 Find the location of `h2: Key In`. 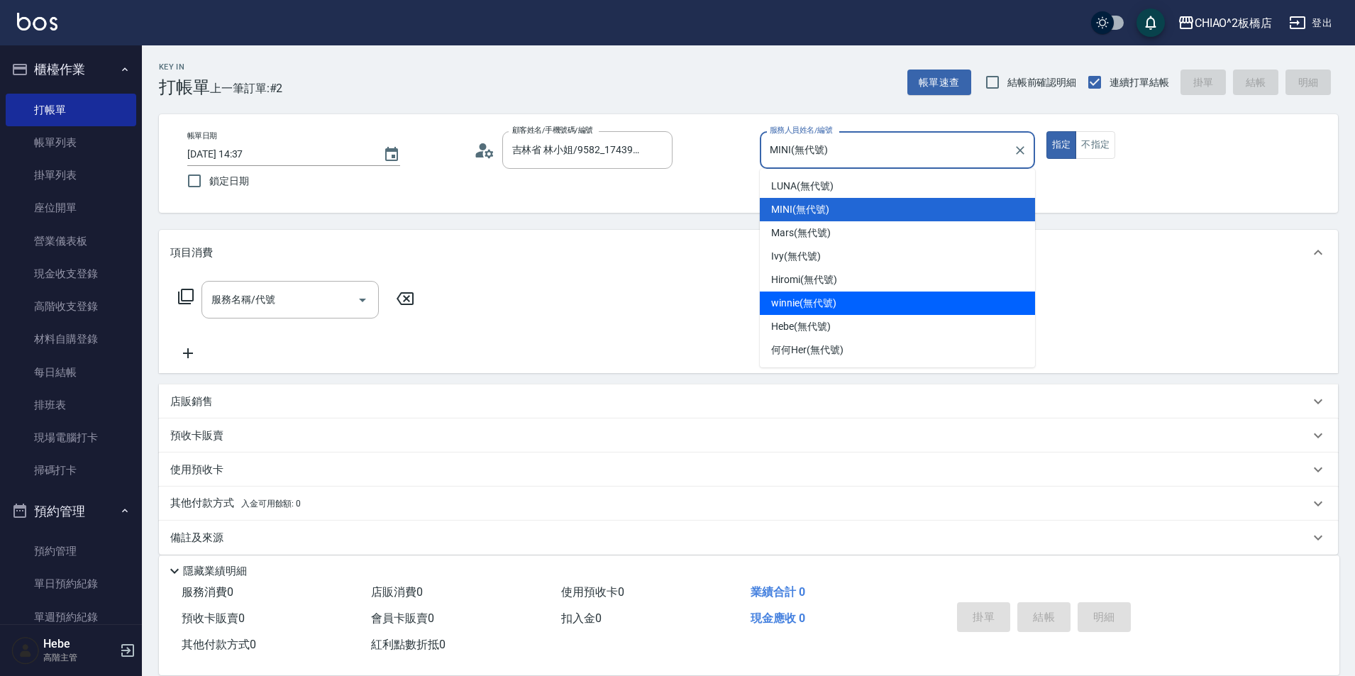

h2: Key In is located at coordinates (184, 67).